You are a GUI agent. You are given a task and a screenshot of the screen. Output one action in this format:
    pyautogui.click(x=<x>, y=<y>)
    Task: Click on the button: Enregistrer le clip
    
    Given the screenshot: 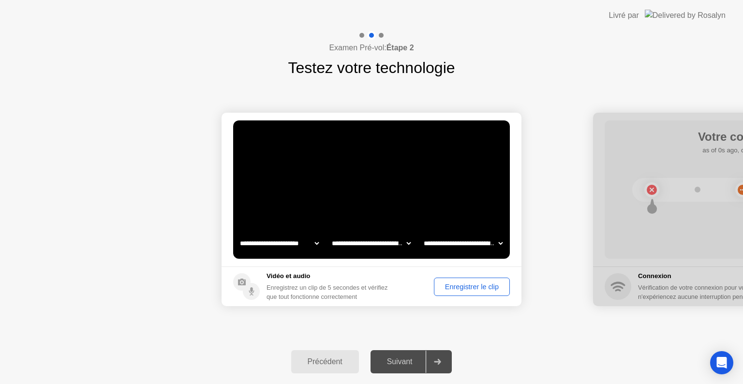 What is the action you would take?
    pyautogui.click(x=472, y=287)
    